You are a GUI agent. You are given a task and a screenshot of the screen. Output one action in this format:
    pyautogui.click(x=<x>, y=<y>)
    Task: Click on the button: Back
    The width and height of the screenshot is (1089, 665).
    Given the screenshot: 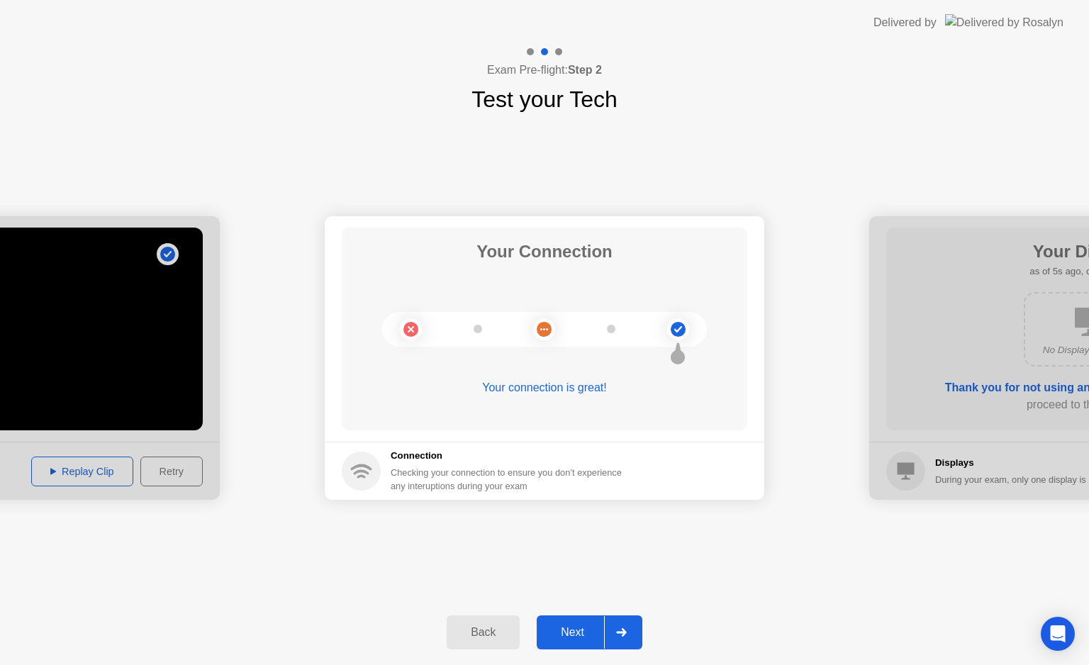 What is the action you would take?
    pyautogui.click(x=483, y=632)
    